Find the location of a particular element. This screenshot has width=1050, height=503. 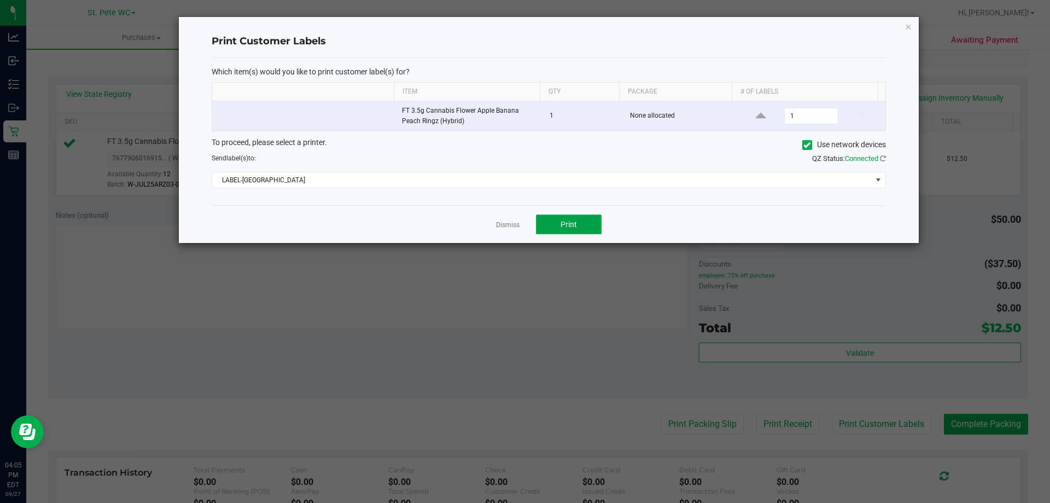

span: Print is located at coordinates (569, 224).